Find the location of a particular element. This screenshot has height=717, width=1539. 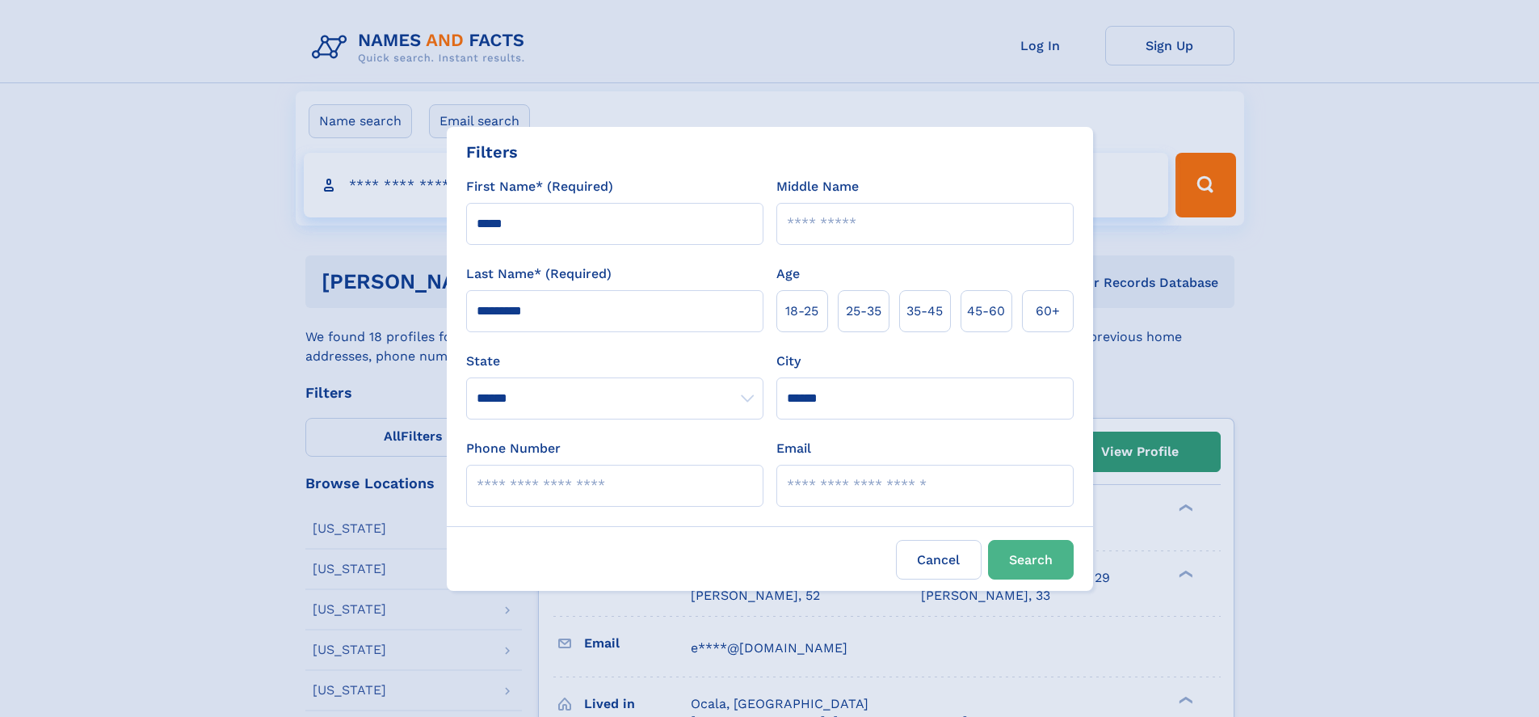

label: First Name* (Required) is located at coordinates (540, 187).